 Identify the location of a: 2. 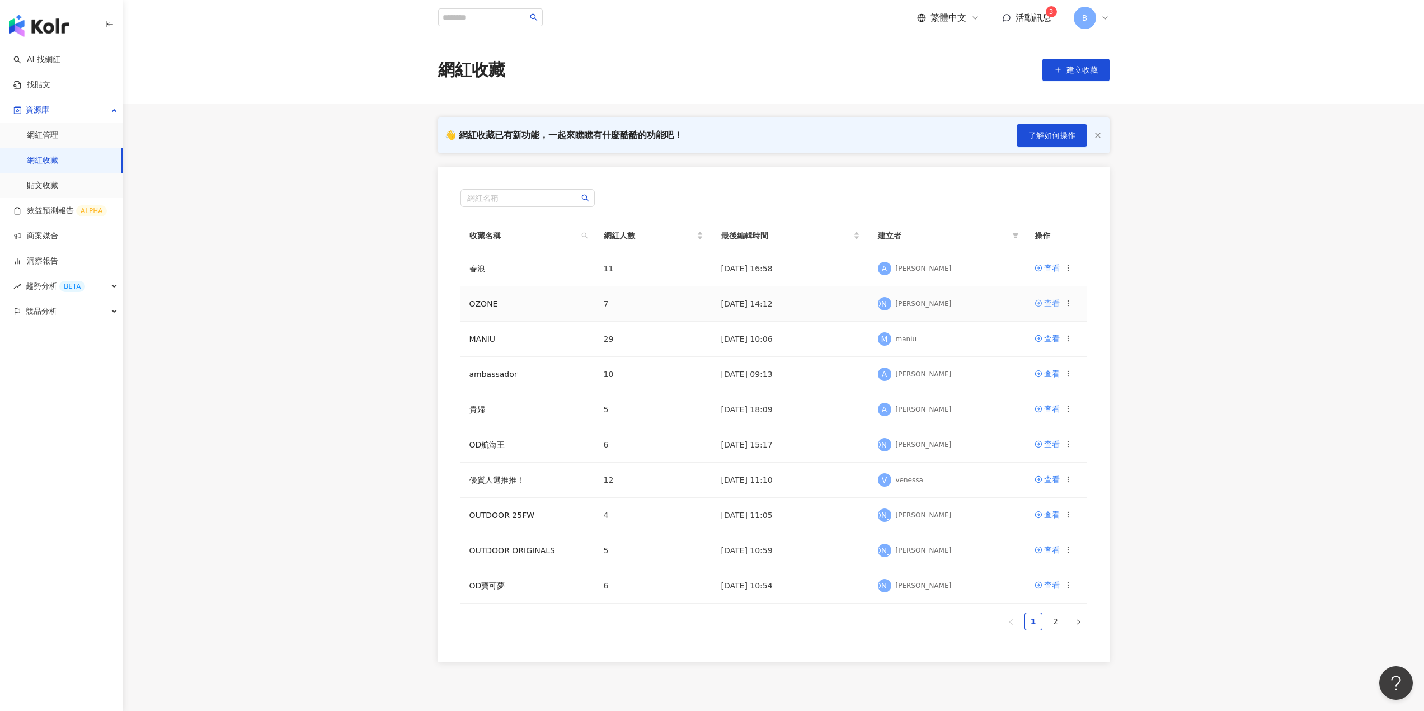
(1056, 622).